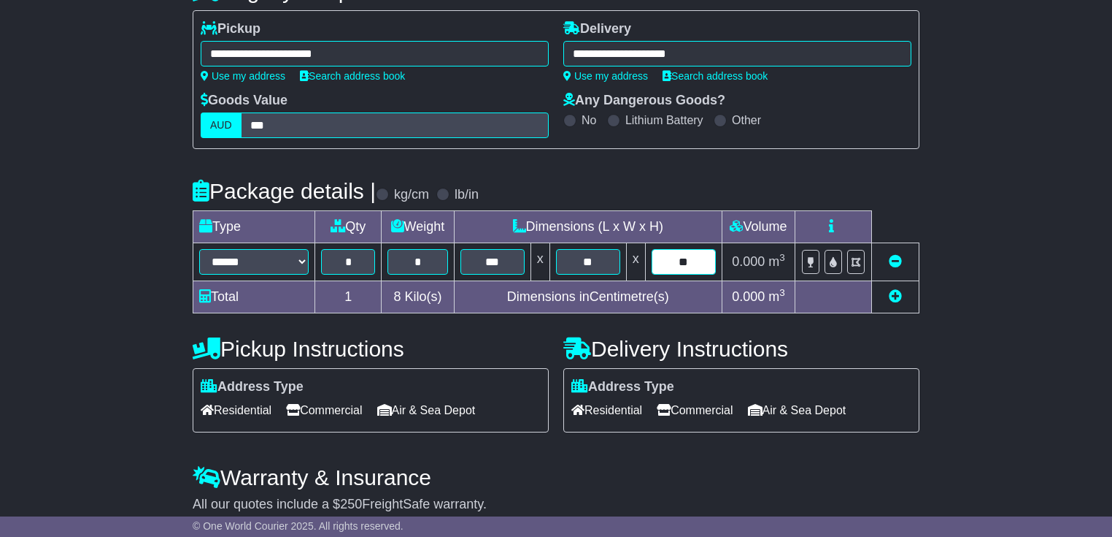 Image resolution: width=1112 pixels, height=537 pixels. Describe the element at coordinates (588, 297) in the screenshot. I see `td: Dimensions in Centimetre(s)` at that location.